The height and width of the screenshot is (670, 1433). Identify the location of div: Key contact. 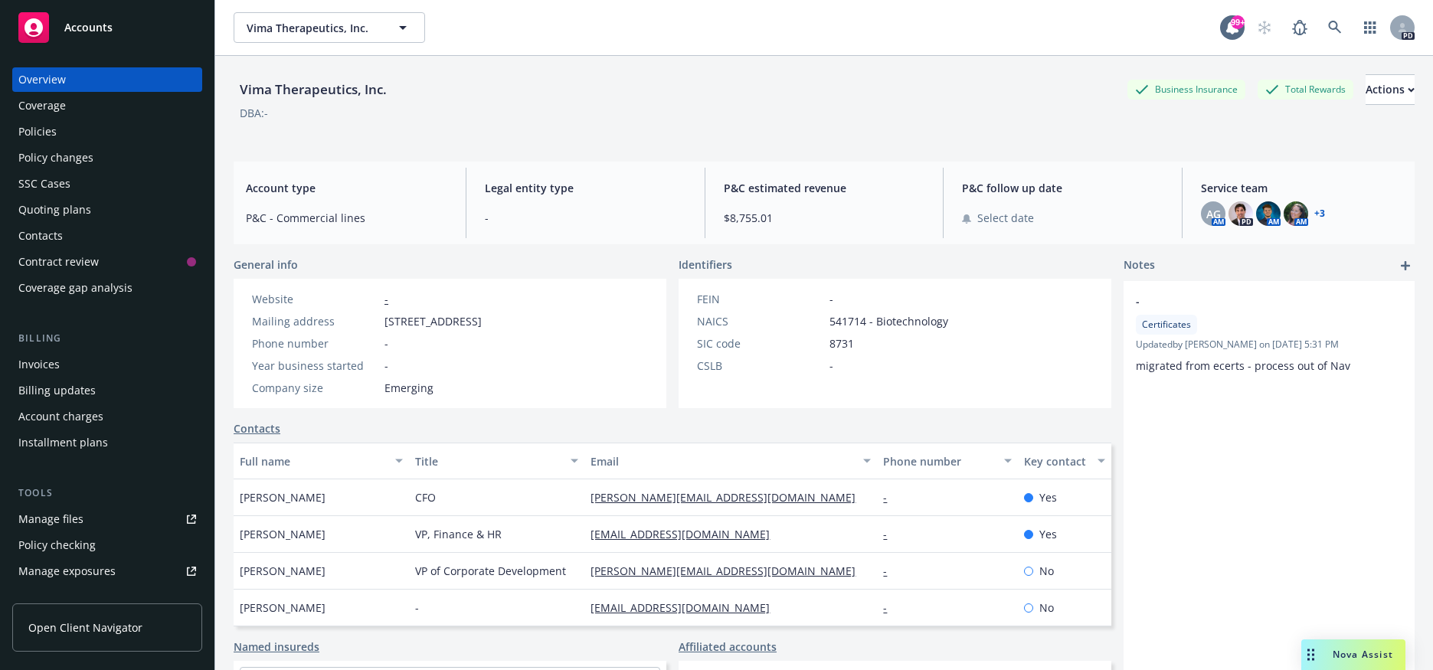
(1056, 461).